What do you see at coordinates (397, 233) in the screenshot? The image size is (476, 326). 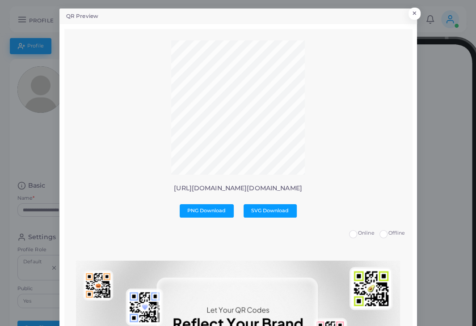 I see `span: Offline` at bounding box center [397, 233].